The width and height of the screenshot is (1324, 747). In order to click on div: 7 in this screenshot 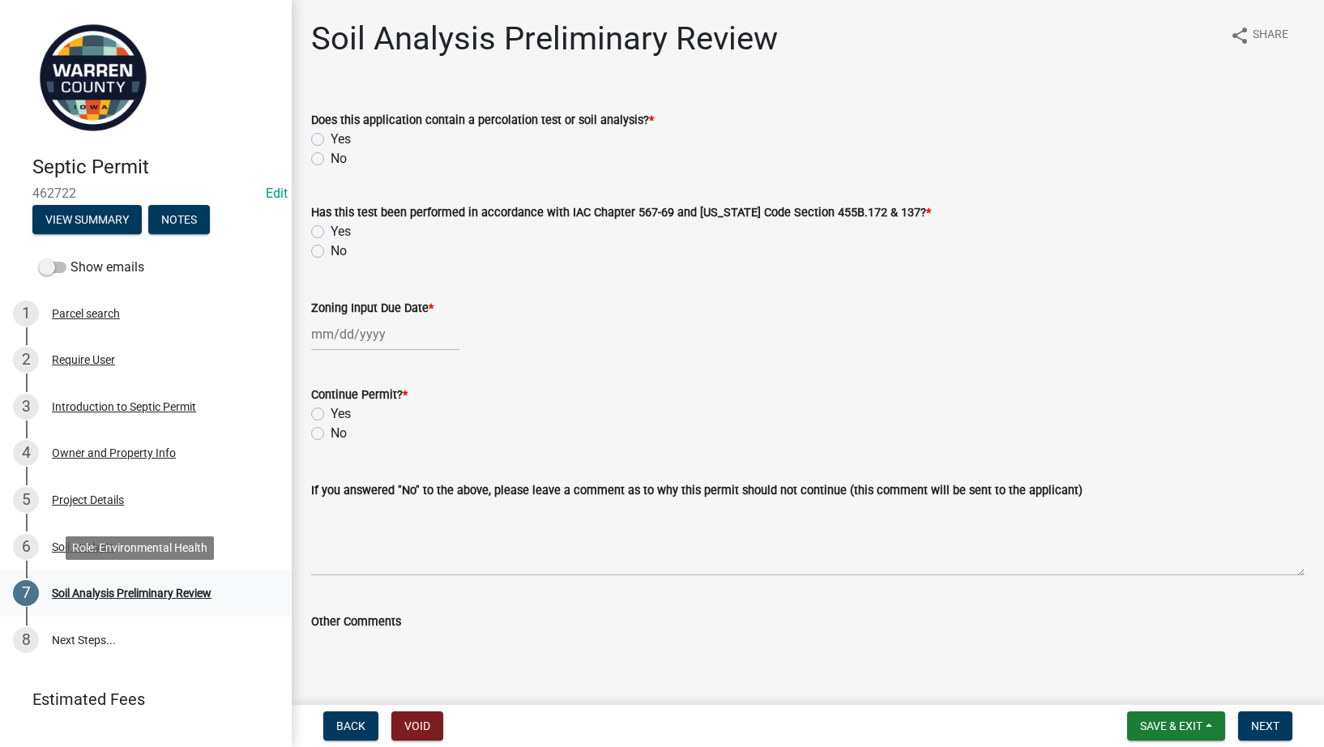, I will do `click(26, 593)`.